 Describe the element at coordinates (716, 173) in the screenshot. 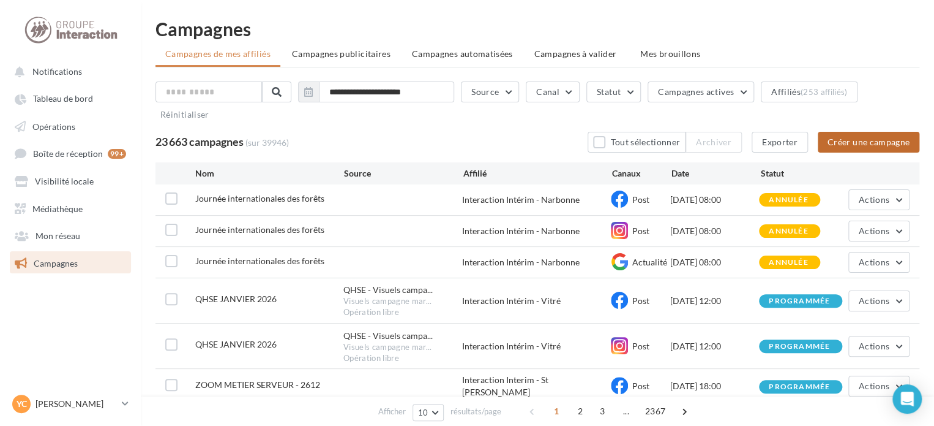

I see `div: Date` at that location.